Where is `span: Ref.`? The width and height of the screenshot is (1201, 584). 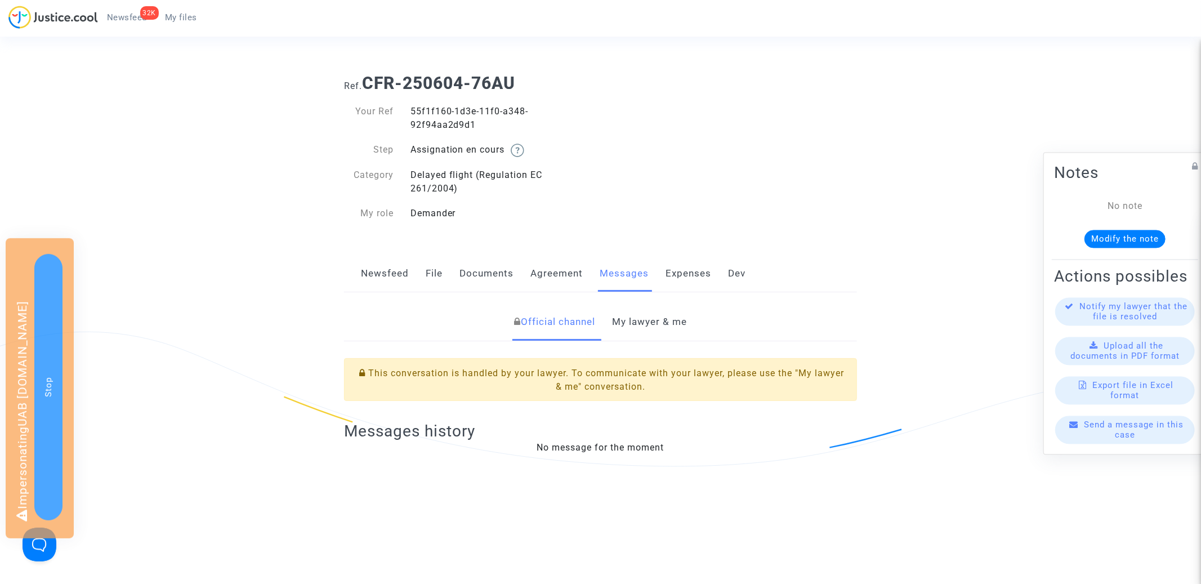
span: Ref. is located at coordinates (353, 86).